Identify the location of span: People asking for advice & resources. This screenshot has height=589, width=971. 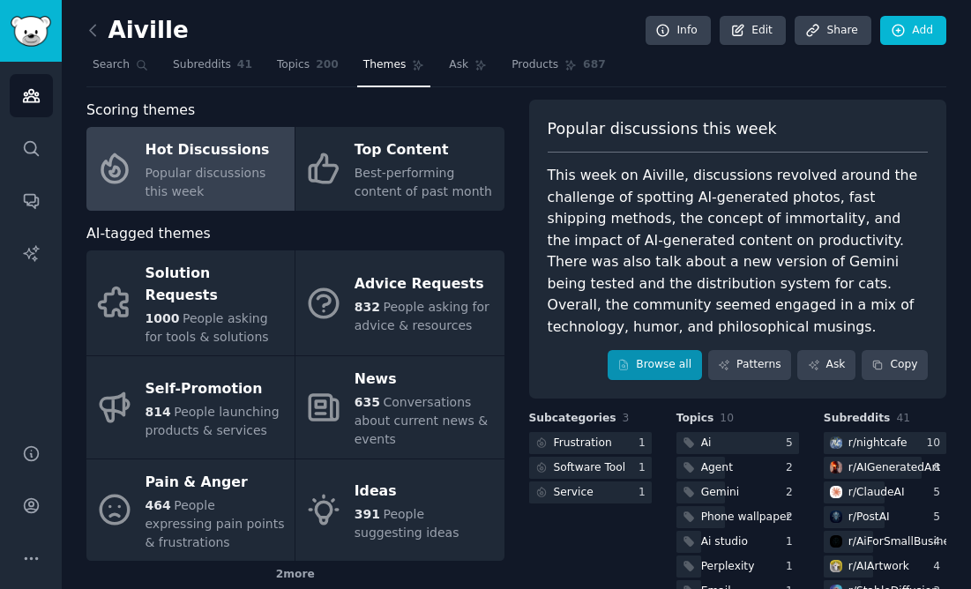
(421, 316).